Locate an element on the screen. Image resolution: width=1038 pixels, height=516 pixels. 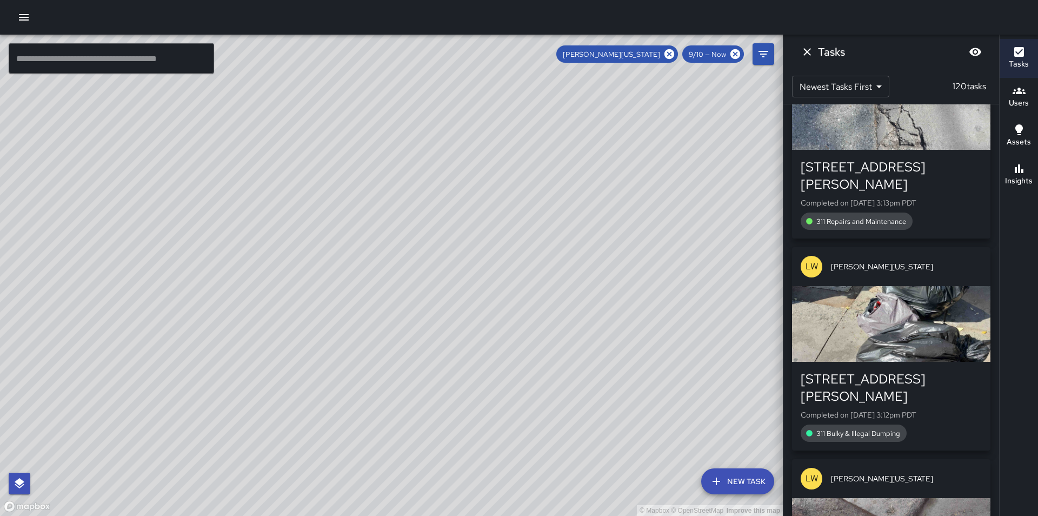
button: Insights is located at coordinates (1019, 175).